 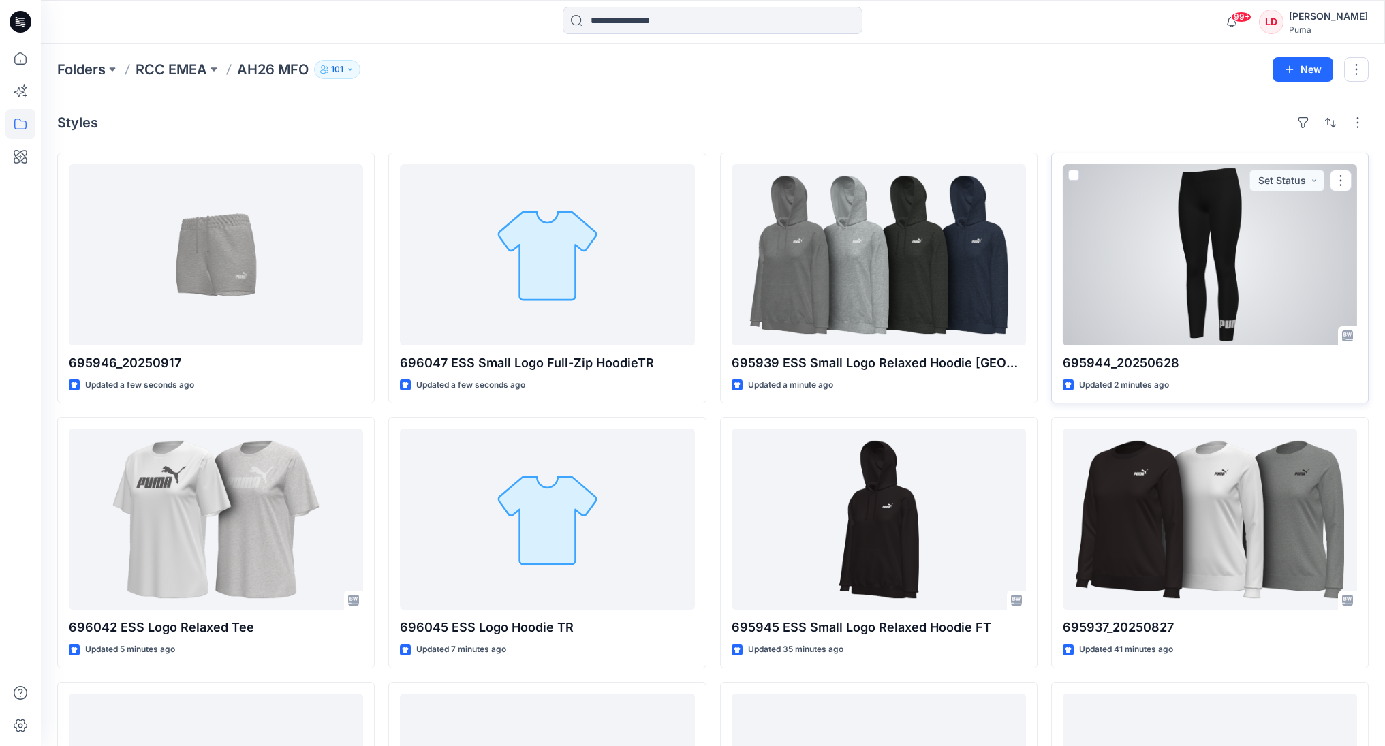 What do you see at coordinates (879, 255) in the screenshot?
I see `a: 695939 ESS Small Logo Relaxed Hoodie FL` at bounding box center [879, 255].